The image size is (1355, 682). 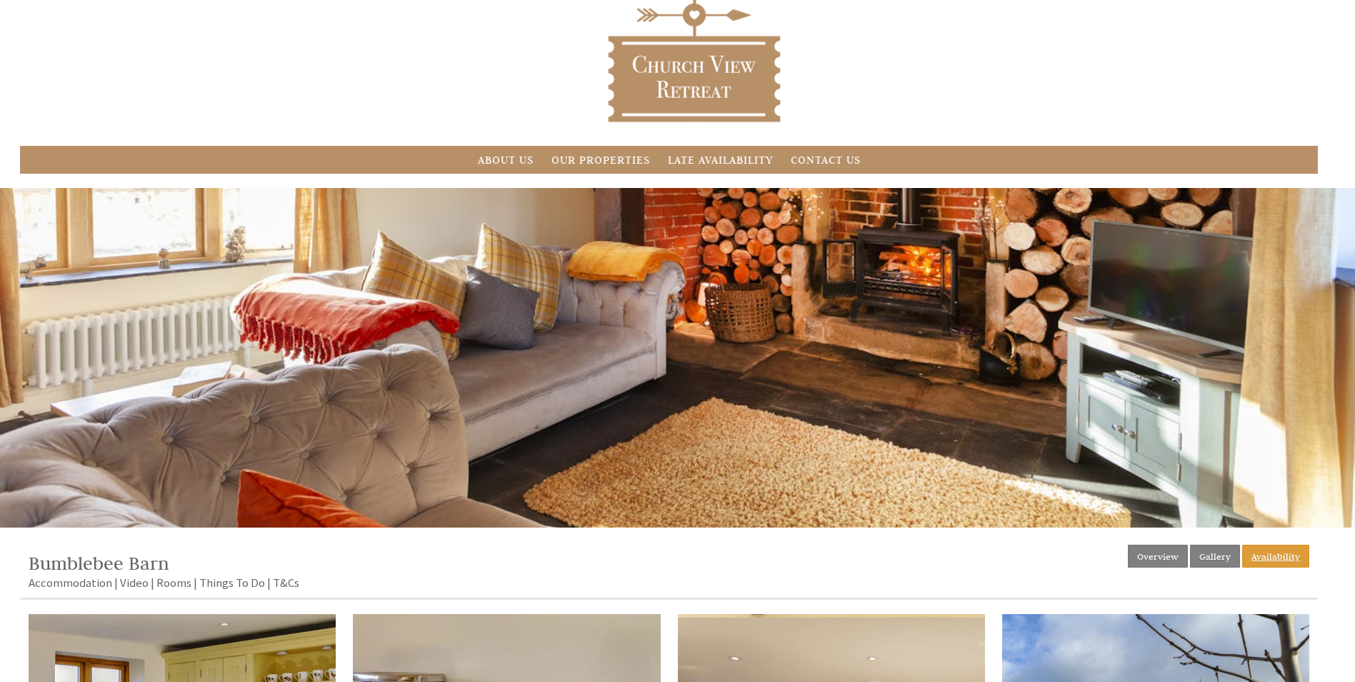 I want to click on a: About Us, so click(x=506, y=159).